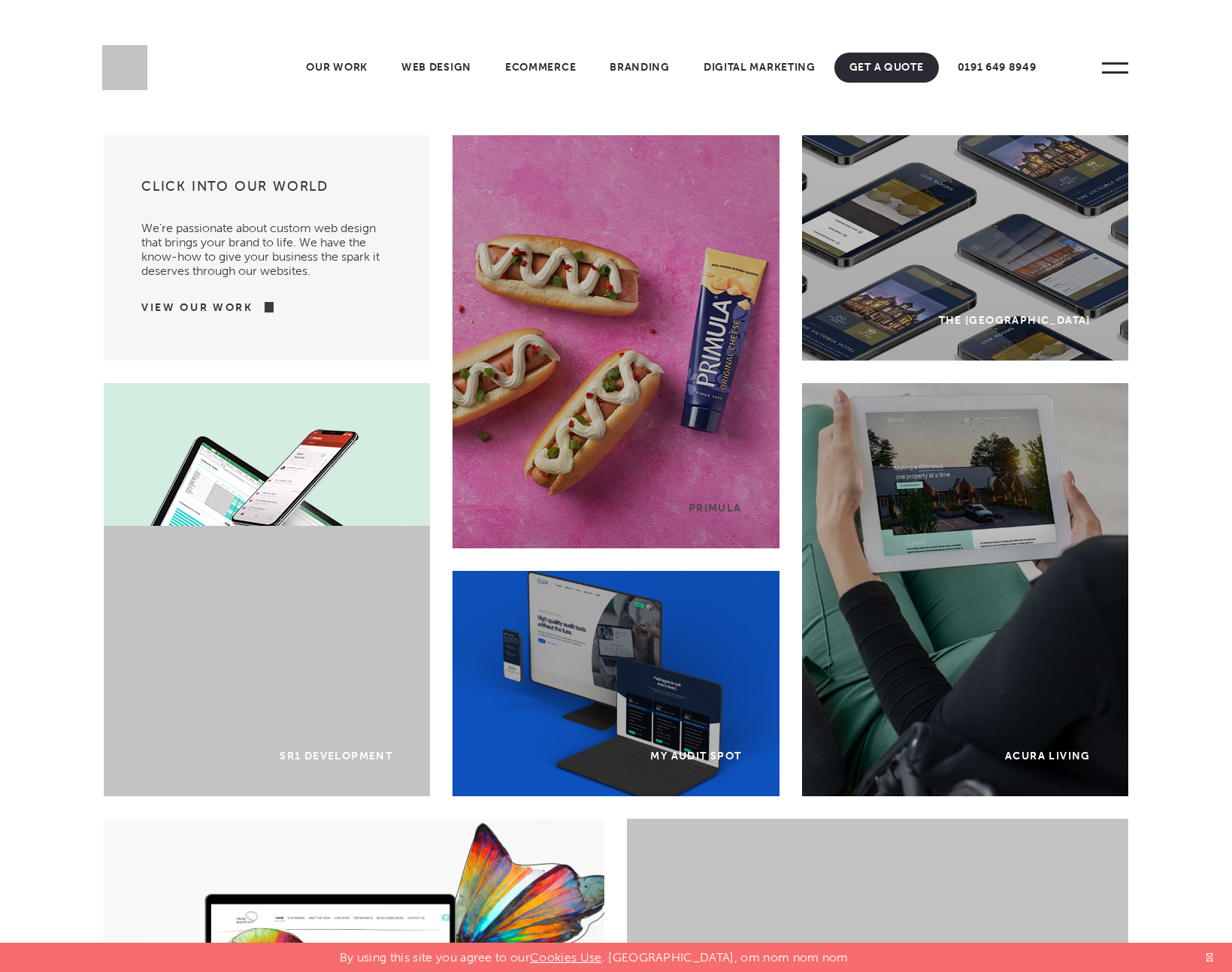  I want to click on h3: Click into our world, so click(266, 191).